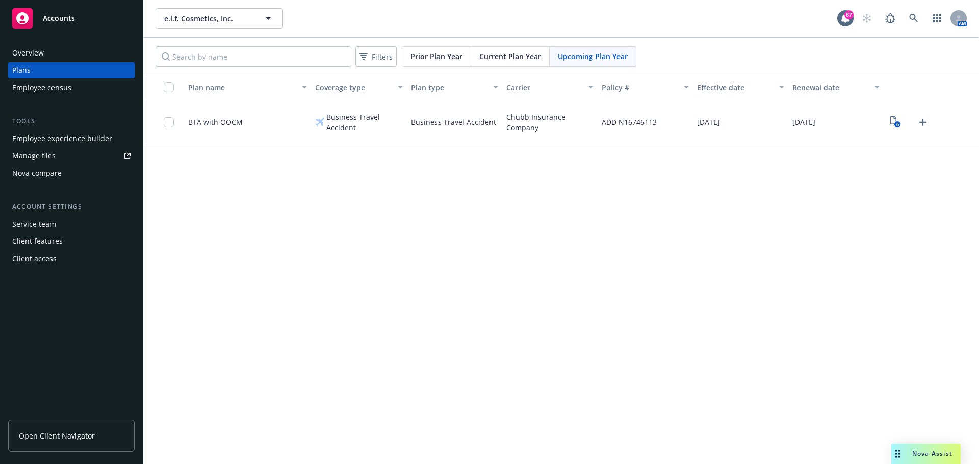 This screenshot has width=979, height=464. I want to click on div: Coverage type, so click(353, 87).